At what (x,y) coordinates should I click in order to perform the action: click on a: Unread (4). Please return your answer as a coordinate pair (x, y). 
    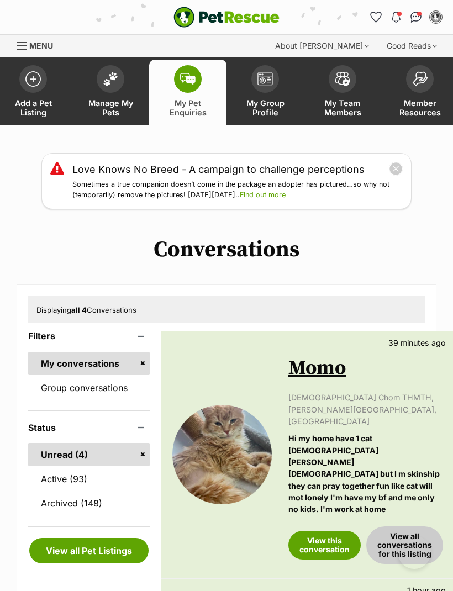
    Looking at the image, I should click on (89, 454).